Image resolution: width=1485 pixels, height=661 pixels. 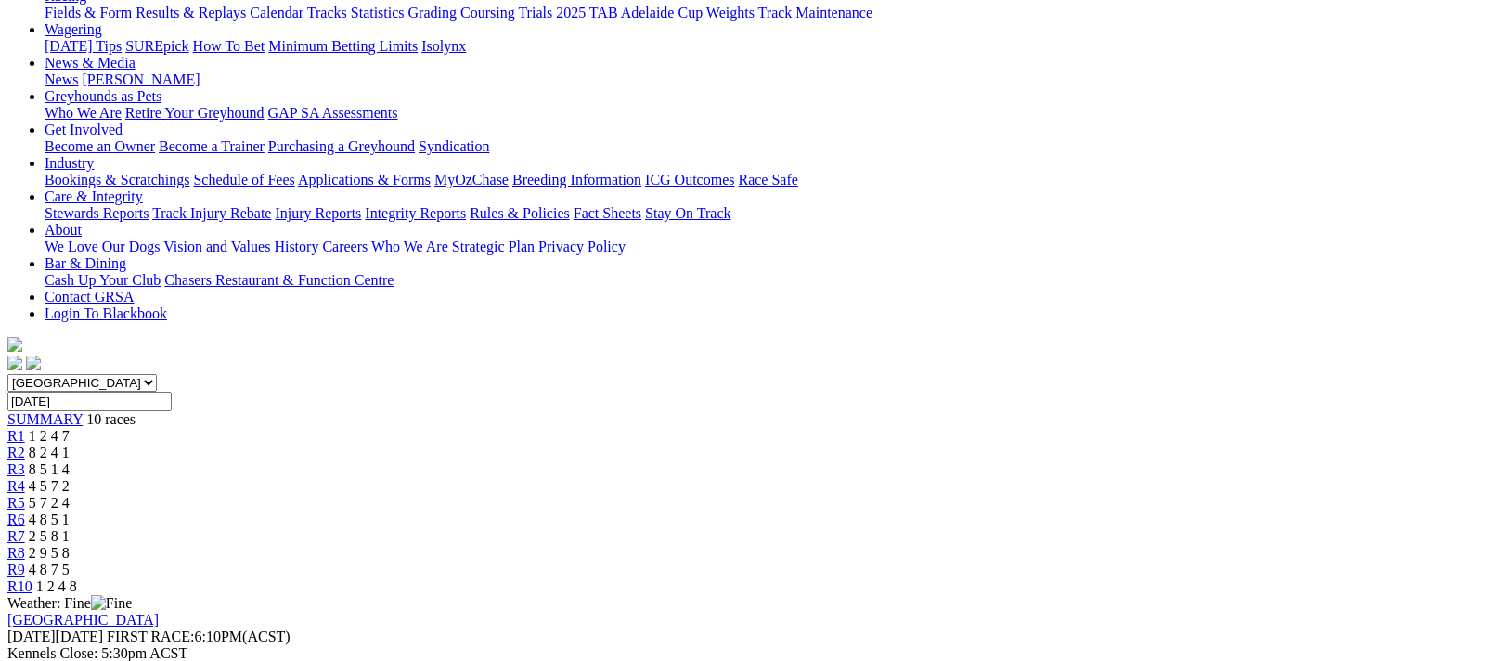 What do you see at coordinates (49, 502) in the screenshot?
I see `span: 5 7 2 4` at bounding box center [49, 502].